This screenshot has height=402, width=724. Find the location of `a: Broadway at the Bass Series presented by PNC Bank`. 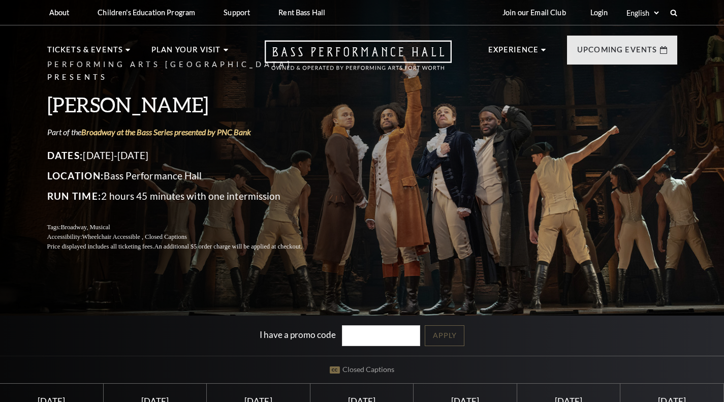

a: Broadway at the Bass Series presented by PNC Bank is located at coordinates (166, 132).